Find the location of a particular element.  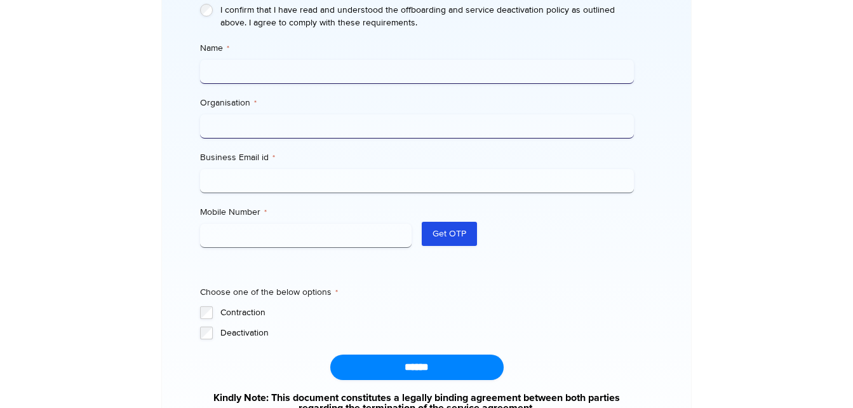

label: Business Email id is located at coordinates (417, 157).